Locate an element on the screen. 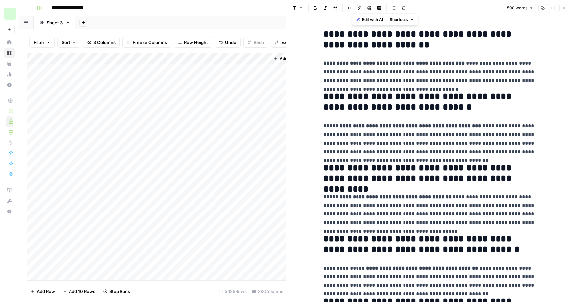  button: What's new? is located at coordinates (9, 201).